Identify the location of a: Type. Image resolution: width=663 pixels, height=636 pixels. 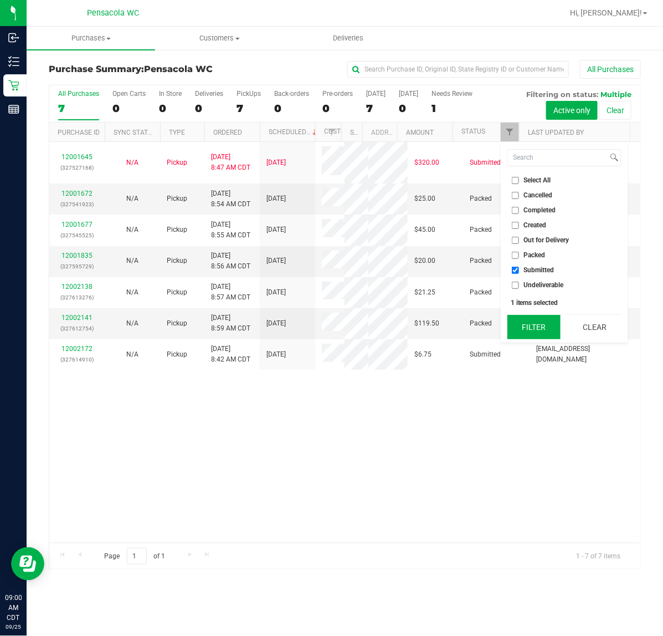
(177, 132).